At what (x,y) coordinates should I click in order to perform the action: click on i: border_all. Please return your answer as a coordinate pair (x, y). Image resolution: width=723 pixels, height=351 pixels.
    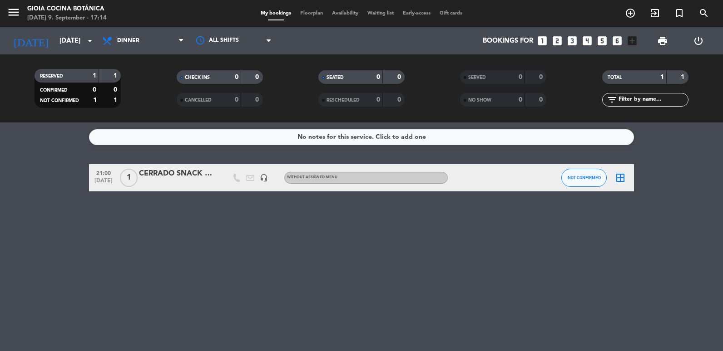
    Looking at the image, I should click on (620, 178).